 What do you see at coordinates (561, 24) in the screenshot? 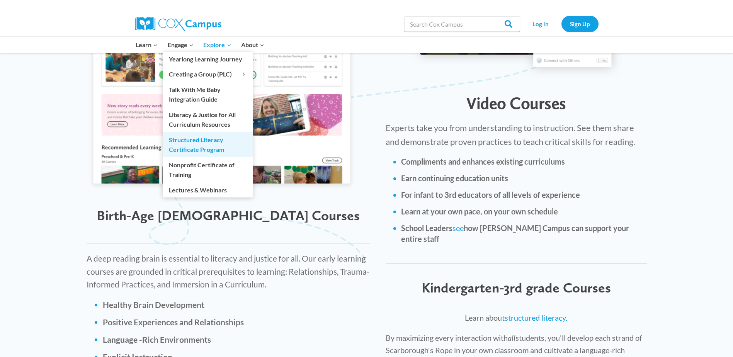
I see `nav: Secondary Navigation` at bounding box center [561, 24].